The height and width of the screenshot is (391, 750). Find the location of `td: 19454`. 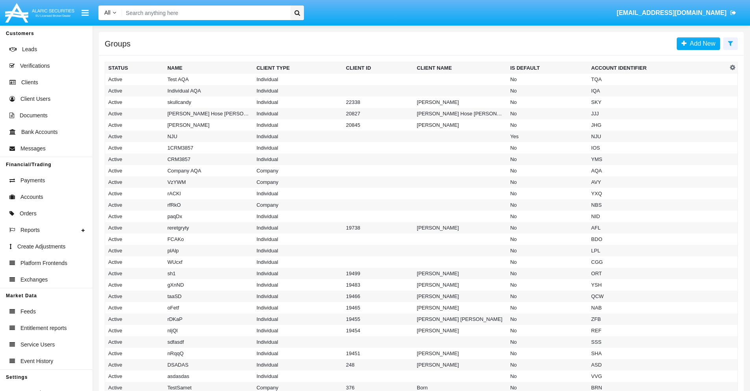

td: 19454 is located at coordinates (378, 330).